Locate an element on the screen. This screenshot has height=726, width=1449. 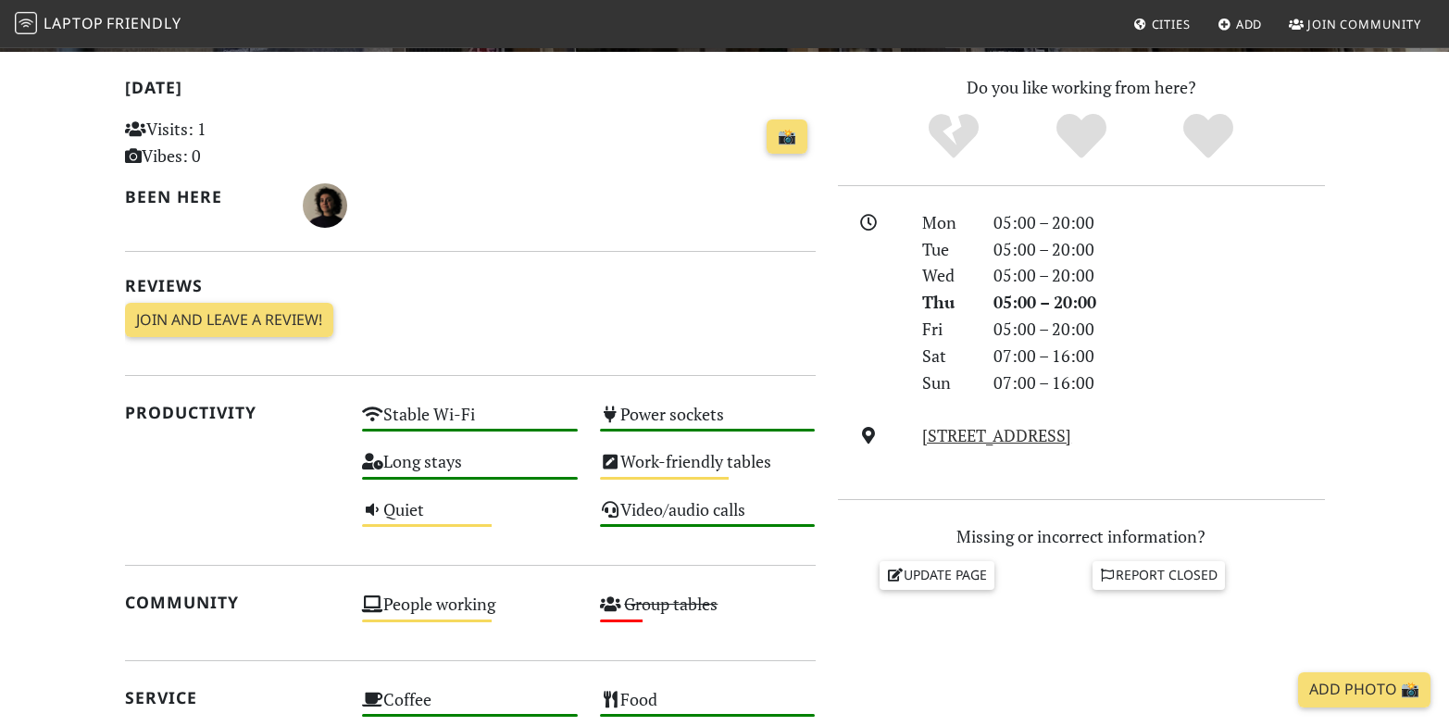
div: Sat is located at coordinates (946, 356).